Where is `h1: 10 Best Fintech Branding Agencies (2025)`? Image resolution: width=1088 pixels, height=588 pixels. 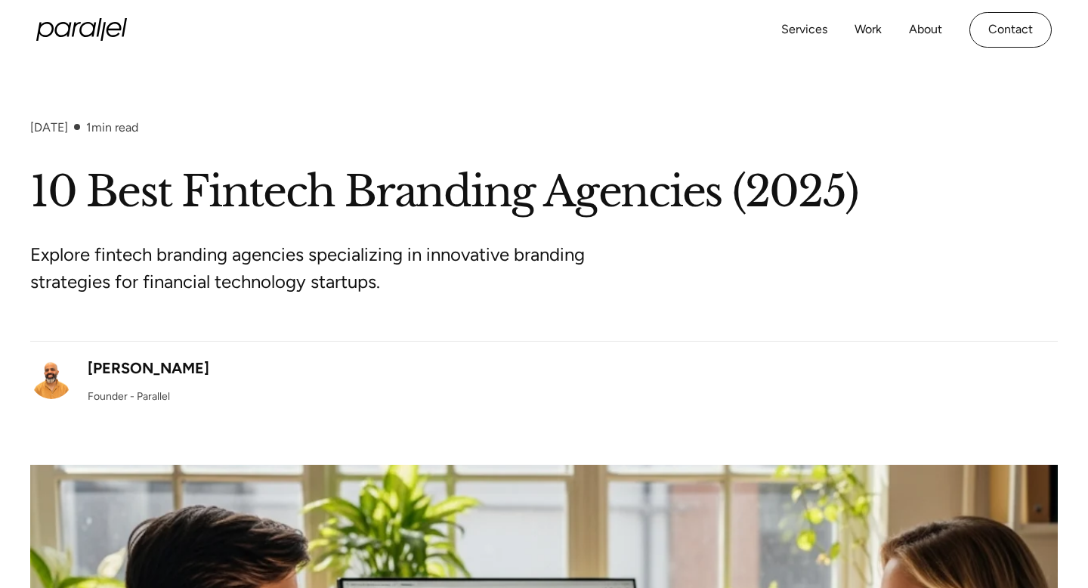
h1: 10 Best Fintech Branding Agencies (2025) is located at coordinates (544, 192).